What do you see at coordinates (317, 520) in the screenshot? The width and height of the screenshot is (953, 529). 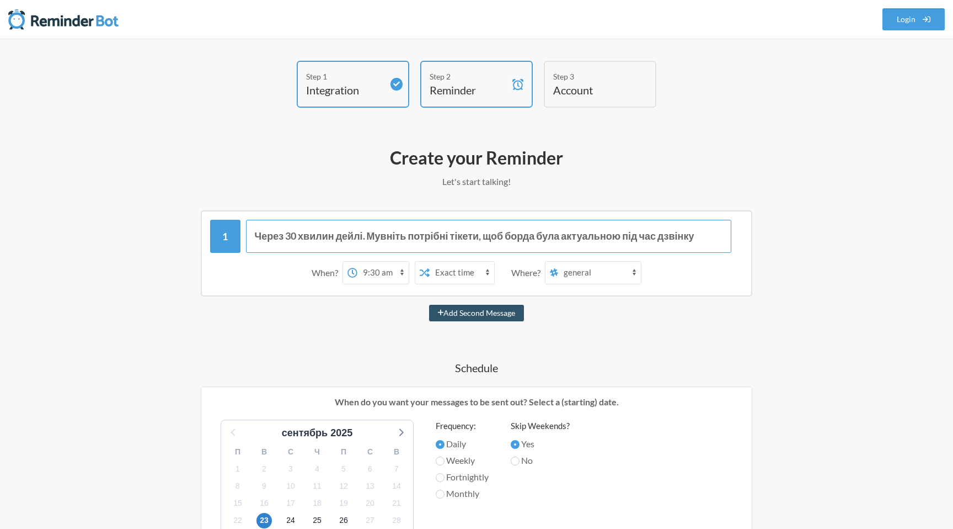 I see `span: суббота, 25 октября 2025 г.` at bounding box center [317, 520].